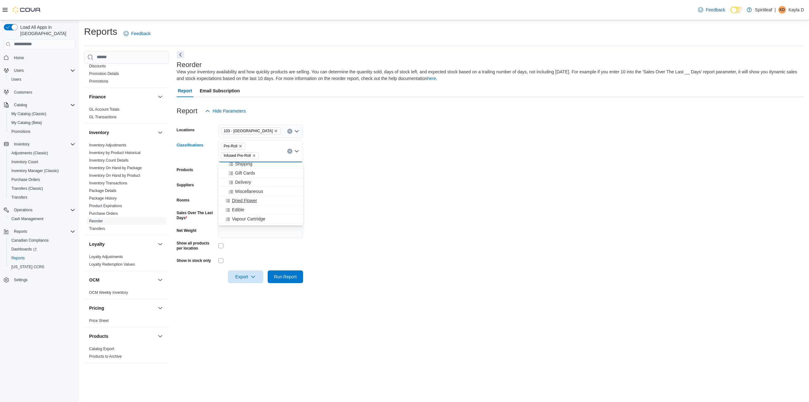 This screenshot has width=809, height=402. Describe the element at coordinates (114, 175) in the screenshot. I see `span: Inventory On Hand by Product` at that location.